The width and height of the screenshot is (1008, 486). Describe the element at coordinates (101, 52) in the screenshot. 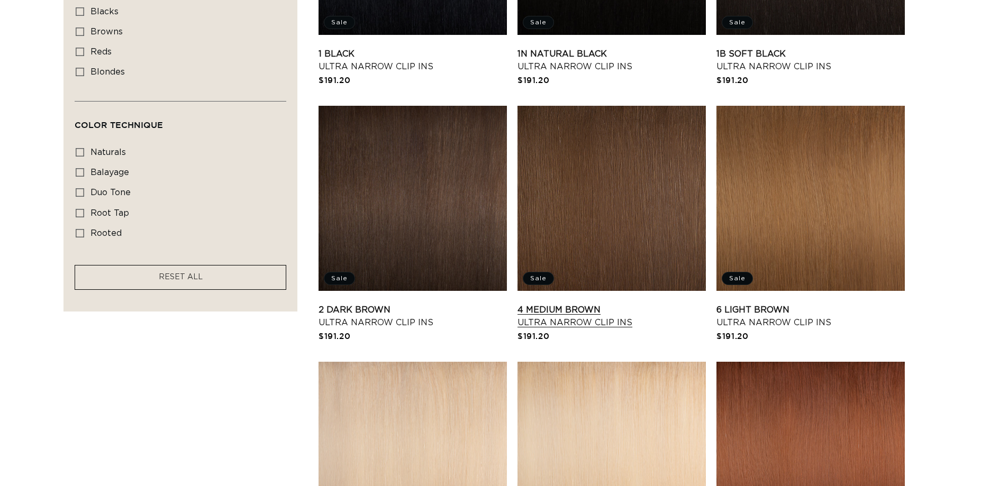

I see `span: reds` at that location.